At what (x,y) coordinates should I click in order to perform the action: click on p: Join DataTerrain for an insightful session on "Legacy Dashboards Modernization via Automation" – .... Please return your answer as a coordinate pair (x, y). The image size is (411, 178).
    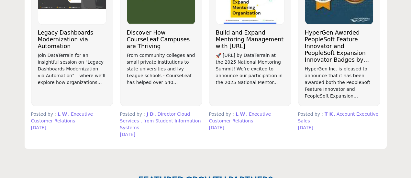
    Looking at the image, I should click on (72, 69).